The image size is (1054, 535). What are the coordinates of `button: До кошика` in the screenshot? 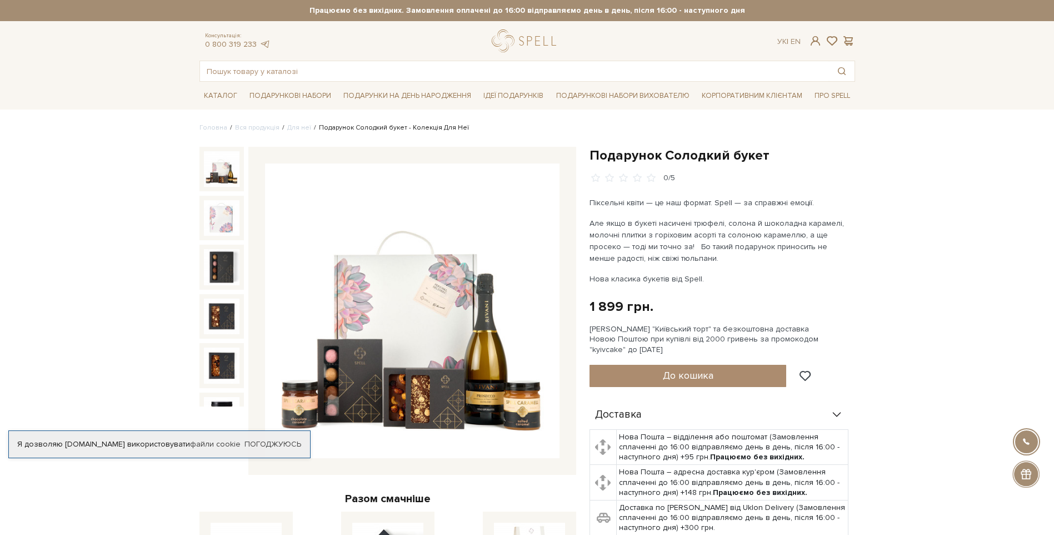 It's located at (688, 376).